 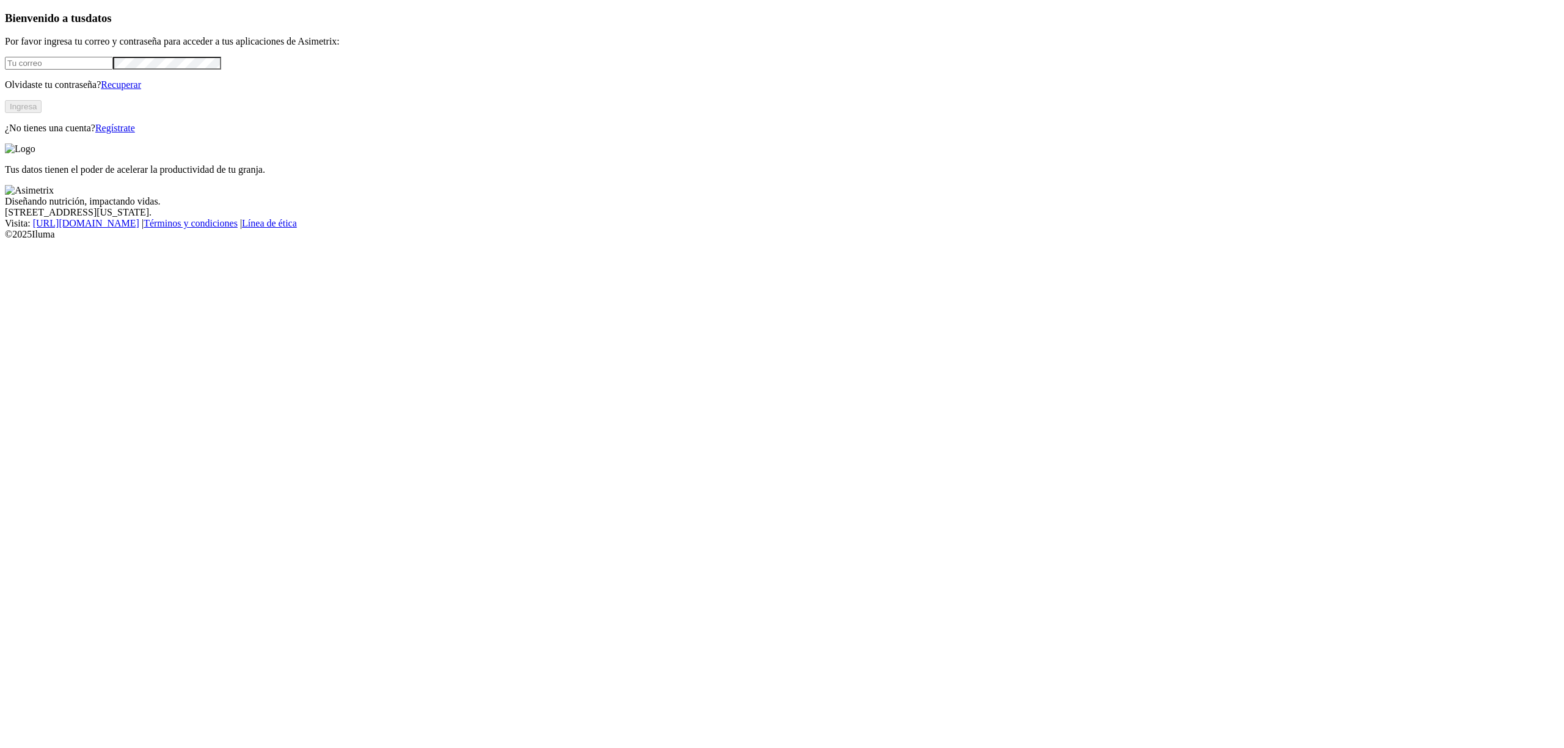 I want to click on a: Términos y condiciones, so click(x=191, y=223).